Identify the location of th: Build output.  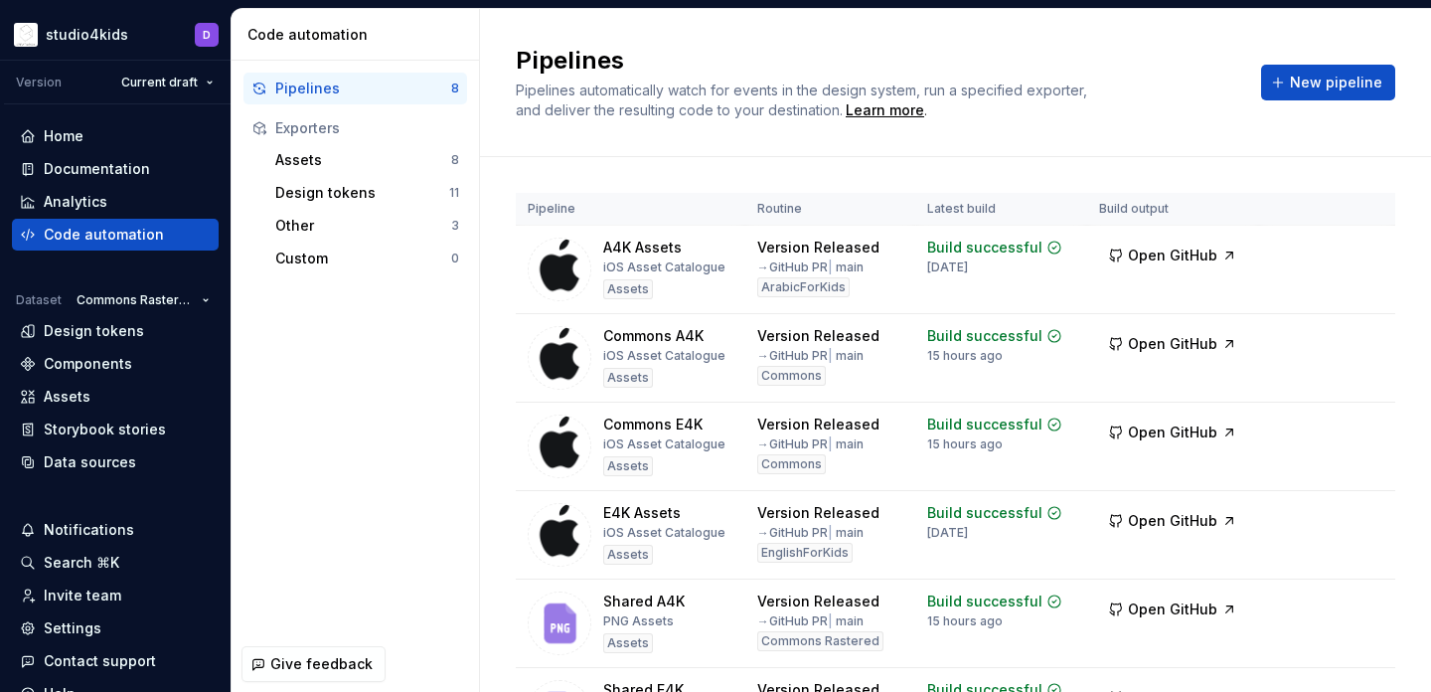
(1173, 209).